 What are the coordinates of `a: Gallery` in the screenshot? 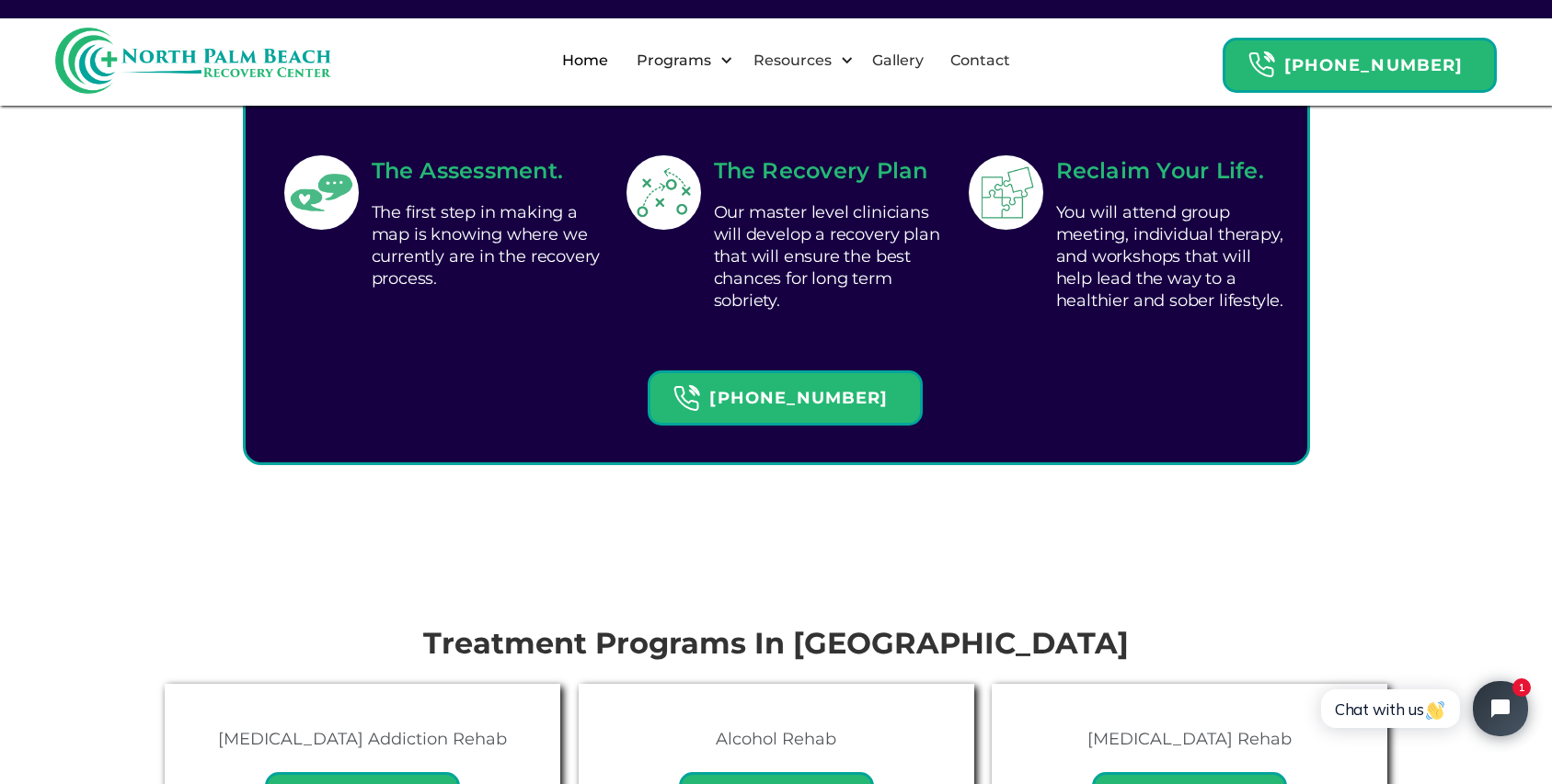 It's located at (898, 61).